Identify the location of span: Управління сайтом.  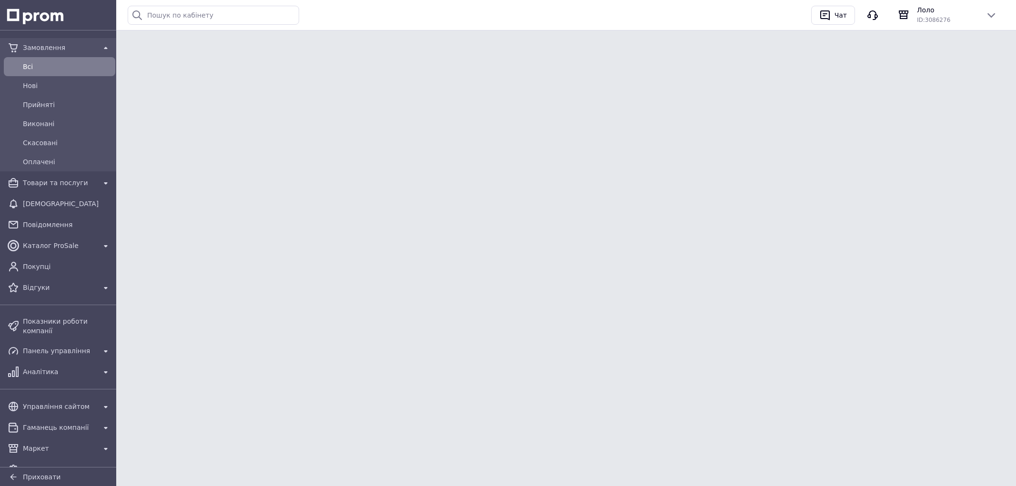
(60, 407).